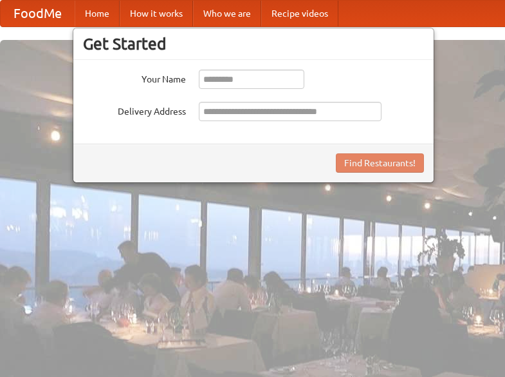 This screenshot has height=377, width=505. Describe the element at coordinates (254, 44) in the screenshot. I see `h3: Get Started` at that location.